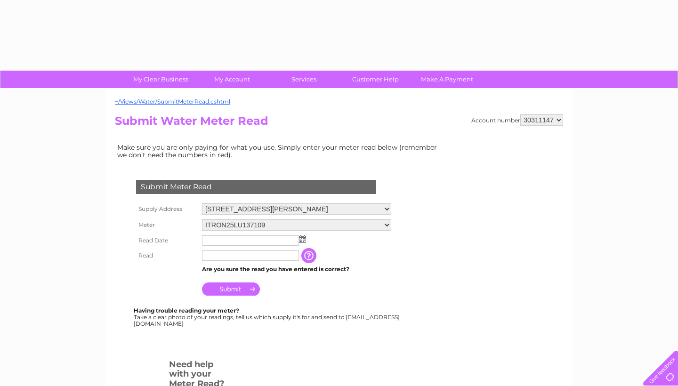 The width and height of the screenshot is (678, 386). I want to click on a: ~/Views/Water/SubmitMeterRead.cshtml, so click(172, 101).